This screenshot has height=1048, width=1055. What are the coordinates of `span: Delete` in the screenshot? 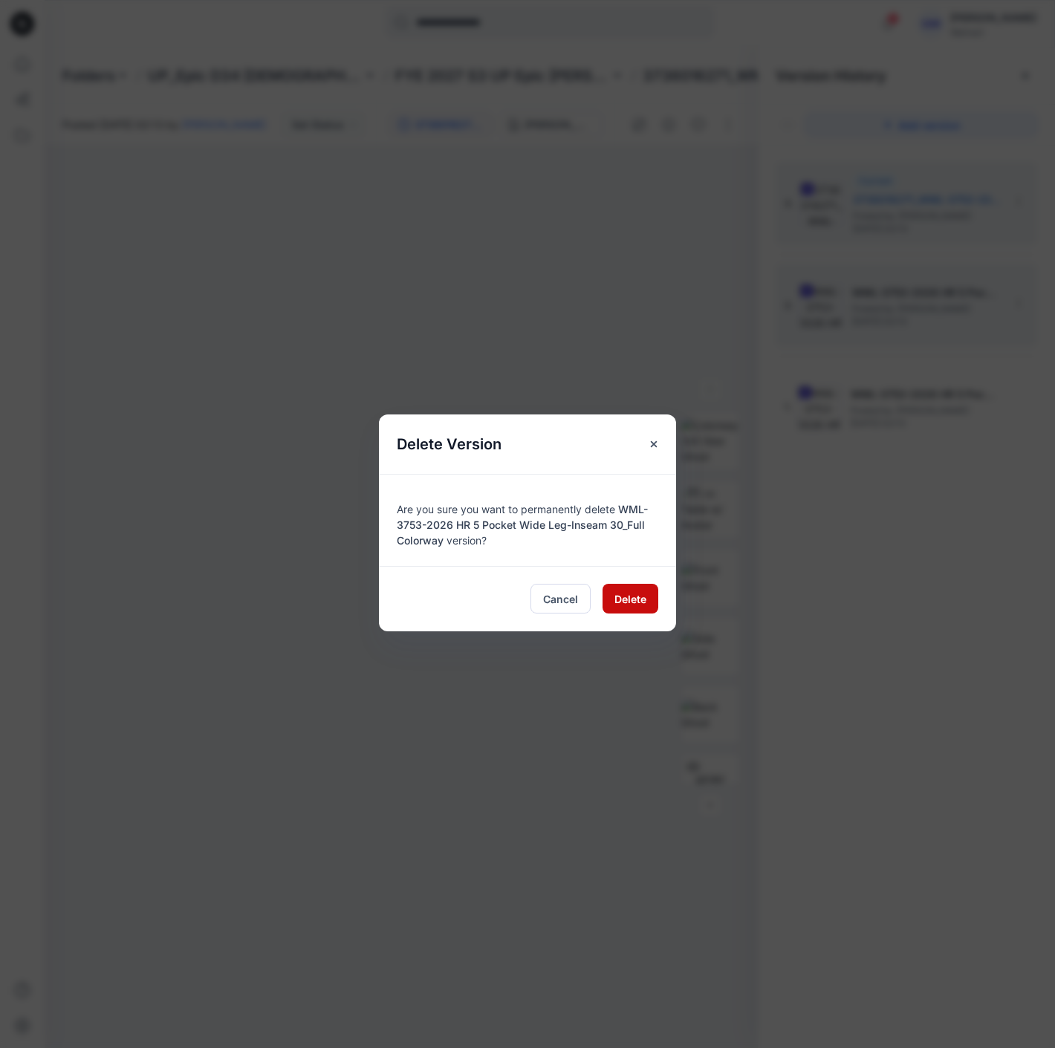 It's located at (630, 599).